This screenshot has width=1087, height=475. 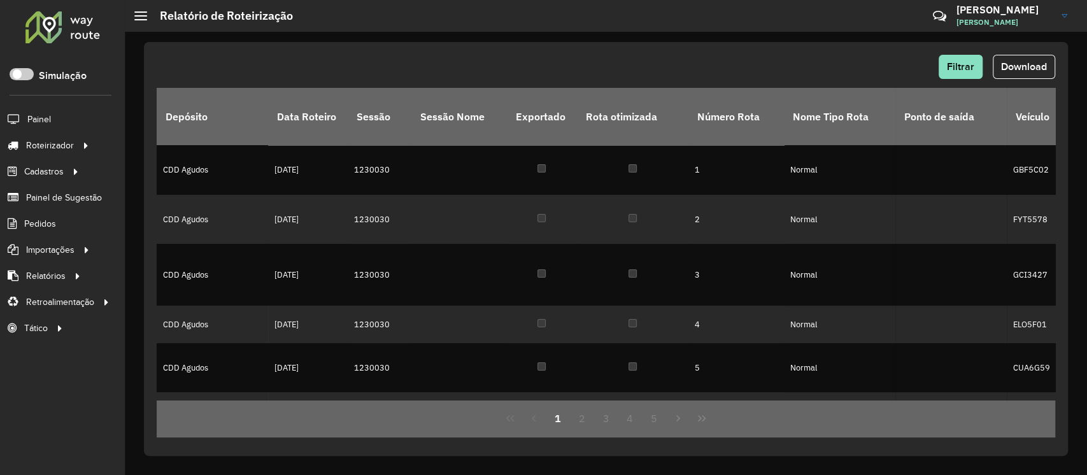 I want to click on span: Painel, so click(x=39, y=119).